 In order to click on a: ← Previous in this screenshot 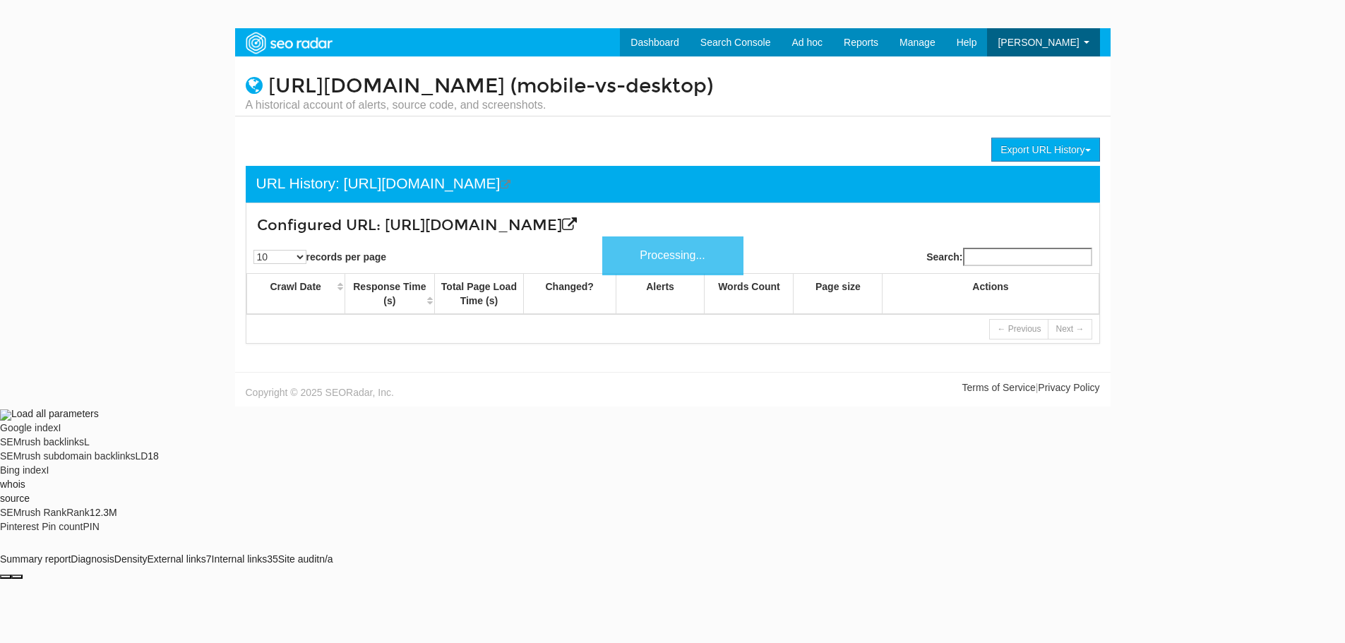, I will do `click(1019, 329)`.